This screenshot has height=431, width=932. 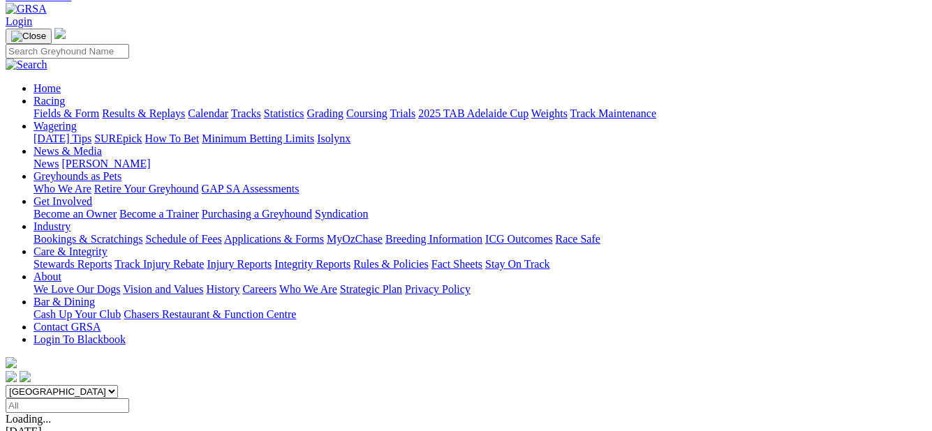 I want to click on a: Wagering, so click(x=55, y=126).